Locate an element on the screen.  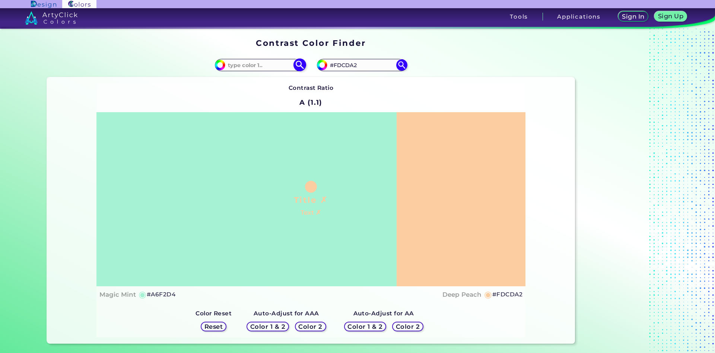
h4: Magic Mint is located at coordinates (118, 294).